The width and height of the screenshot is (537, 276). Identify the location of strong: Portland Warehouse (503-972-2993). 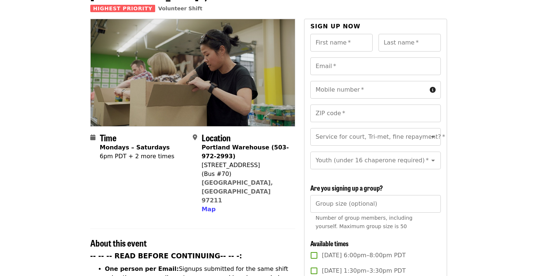
(245, 152).